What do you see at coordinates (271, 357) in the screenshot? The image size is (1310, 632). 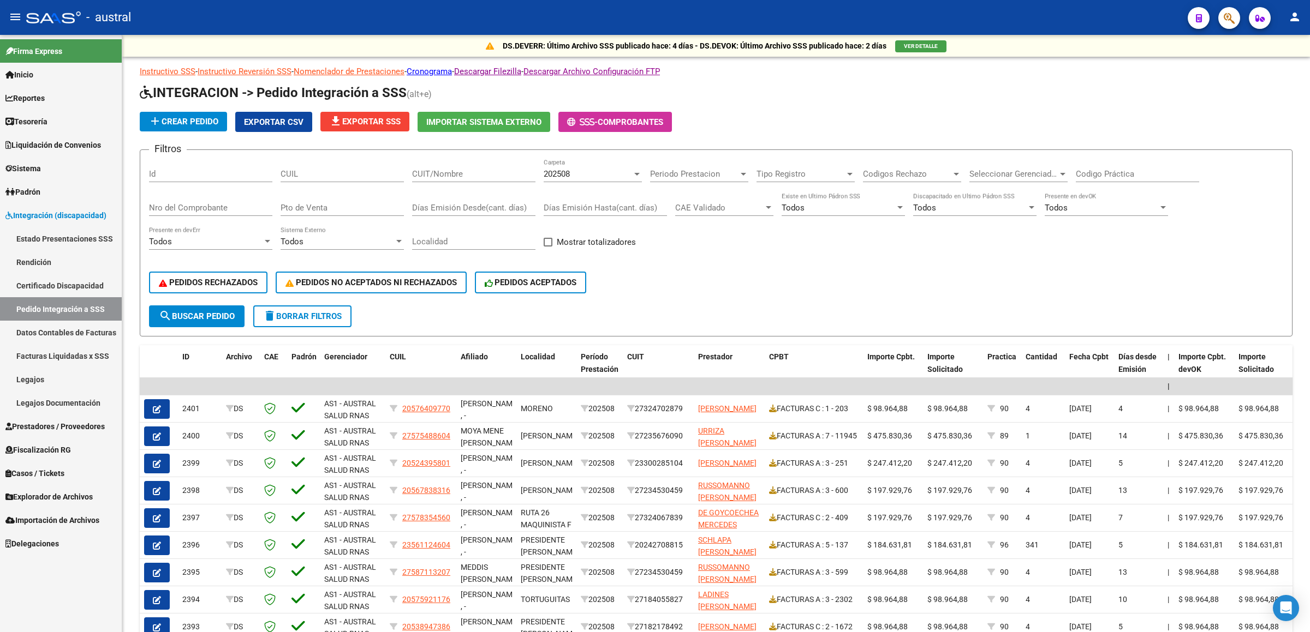 I see `span: CAE` at bounding box center [271, 357].